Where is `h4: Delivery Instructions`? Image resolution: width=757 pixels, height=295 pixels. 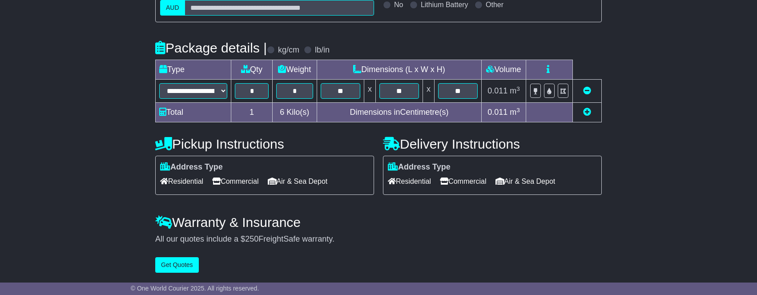
h4: Delivery Instructions is located at coordinates (493, 144).